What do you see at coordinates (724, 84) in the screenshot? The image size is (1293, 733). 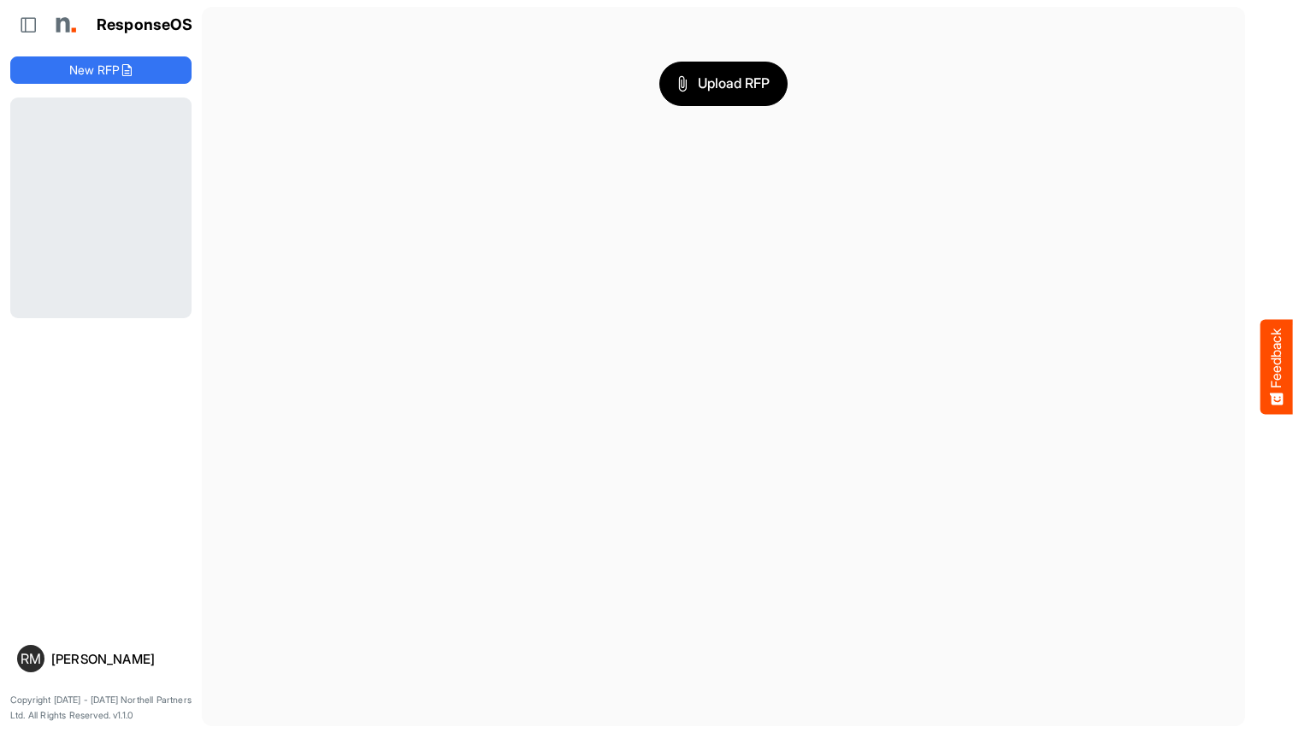 I see `button: Upload RFP` at bounding box center [724, 84].